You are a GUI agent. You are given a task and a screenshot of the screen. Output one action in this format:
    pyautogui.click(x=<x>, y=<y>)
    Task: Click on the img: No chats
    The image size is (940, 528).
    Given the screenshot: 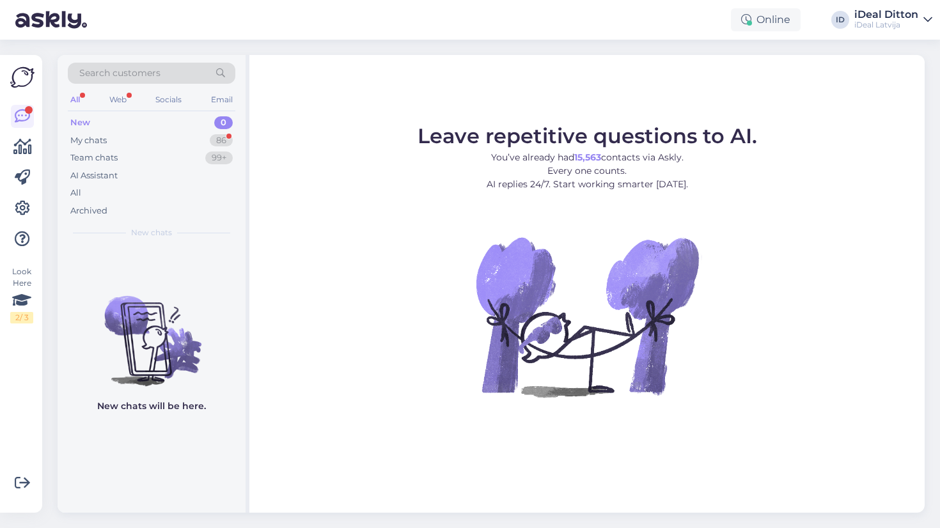 What is the action you would take?
    pyautogui.click(x=152, y=331)
    